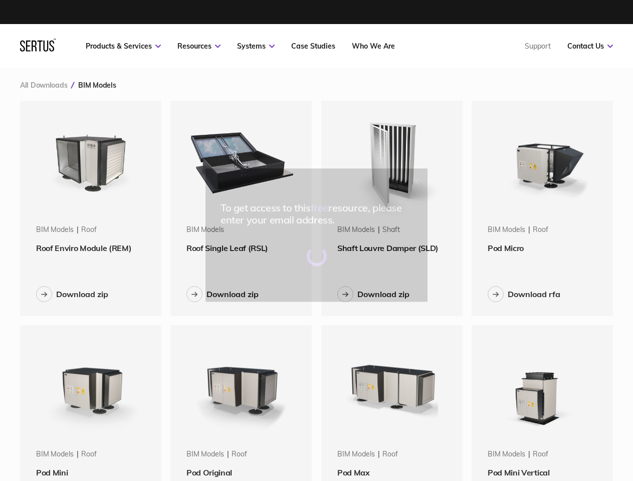 The width and height of the screenshot is (633, 481). I want to click on span: free, so click(319, 207).